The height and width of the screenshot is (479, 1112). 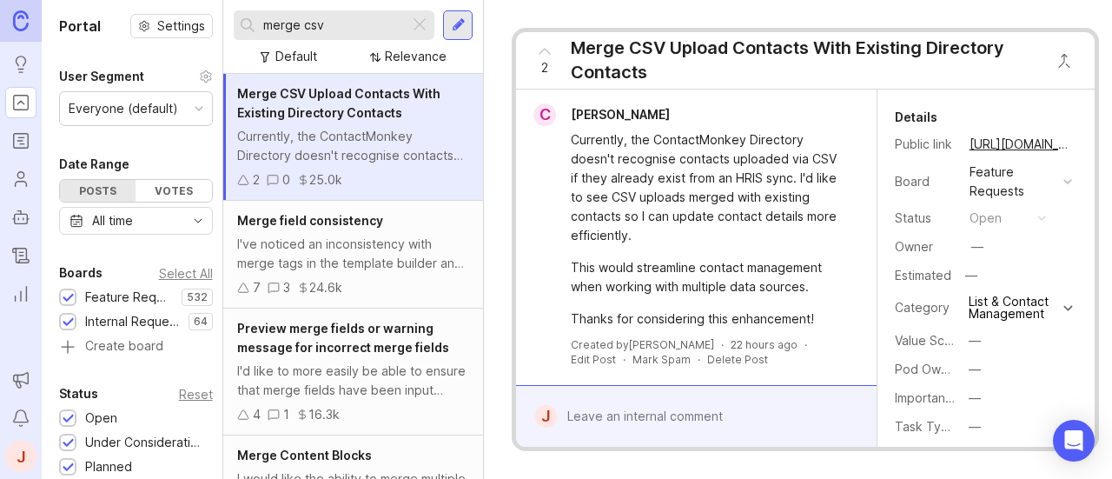 What do you see at coordinates (326, 180) in the screenshot?
I see `div: 25.0k` at bounding box center [326, 180].